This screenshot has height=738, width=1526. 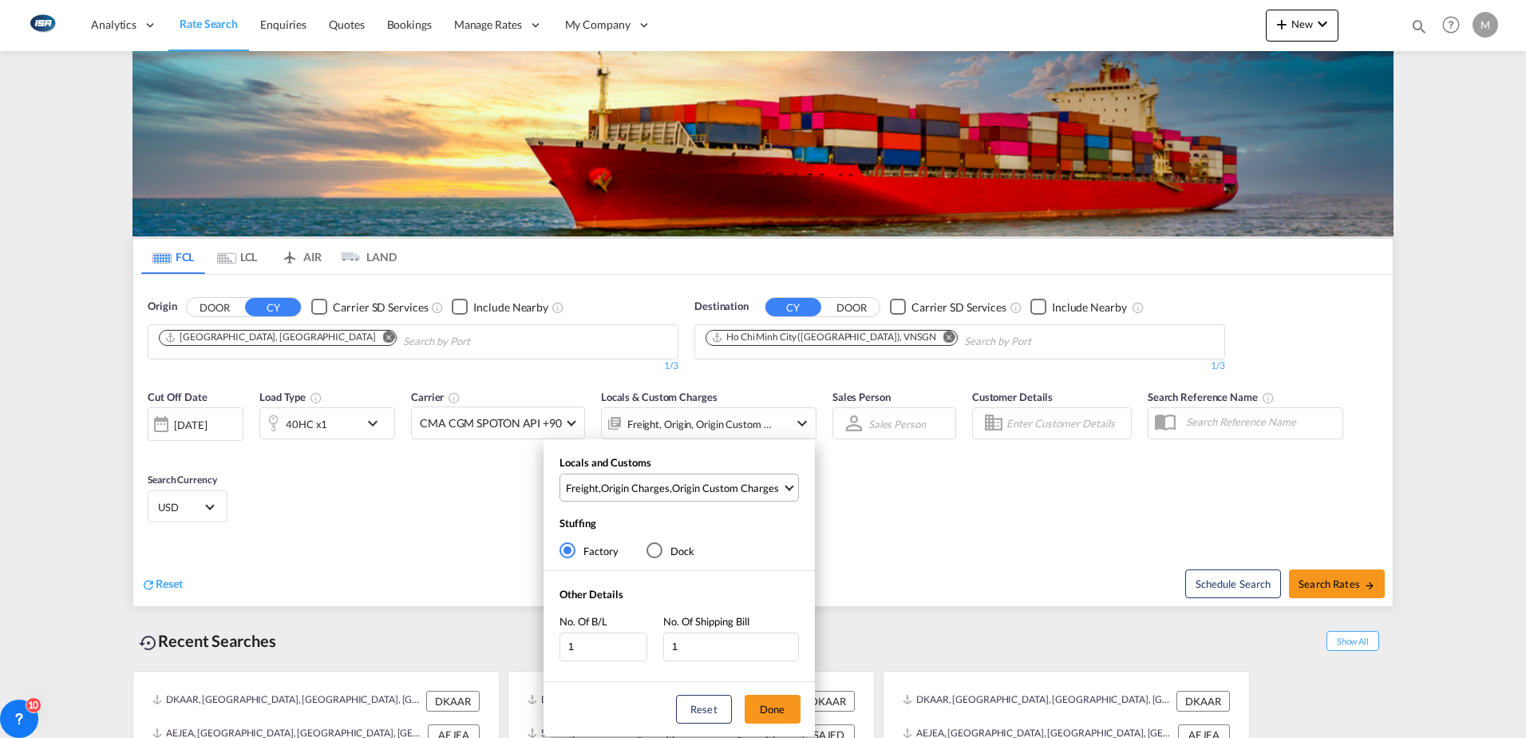 What do you see at coordinates (582, 488) in the screenshot?
I see `div: Freight` at bounding box center [582, 488].